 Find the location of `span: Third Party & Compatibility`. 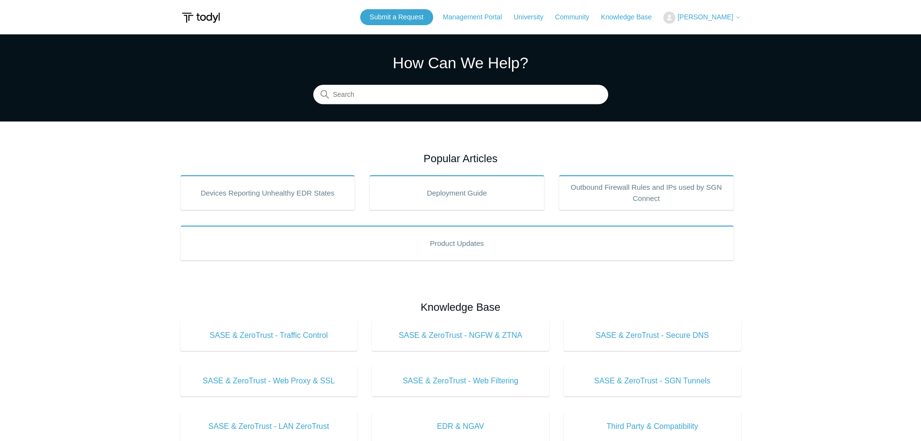

span: Third Party & Compatibility is located at coordinates (652, 426).